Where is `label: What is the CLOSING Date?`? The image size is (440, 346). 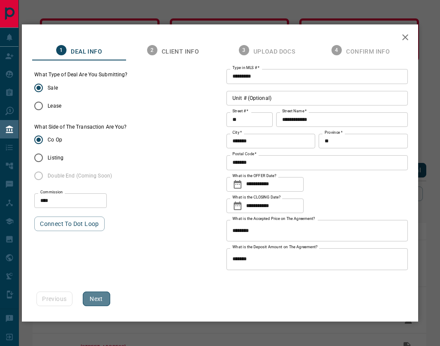
label: What is the CLOSING Date? is located at coordinates (256, 197).